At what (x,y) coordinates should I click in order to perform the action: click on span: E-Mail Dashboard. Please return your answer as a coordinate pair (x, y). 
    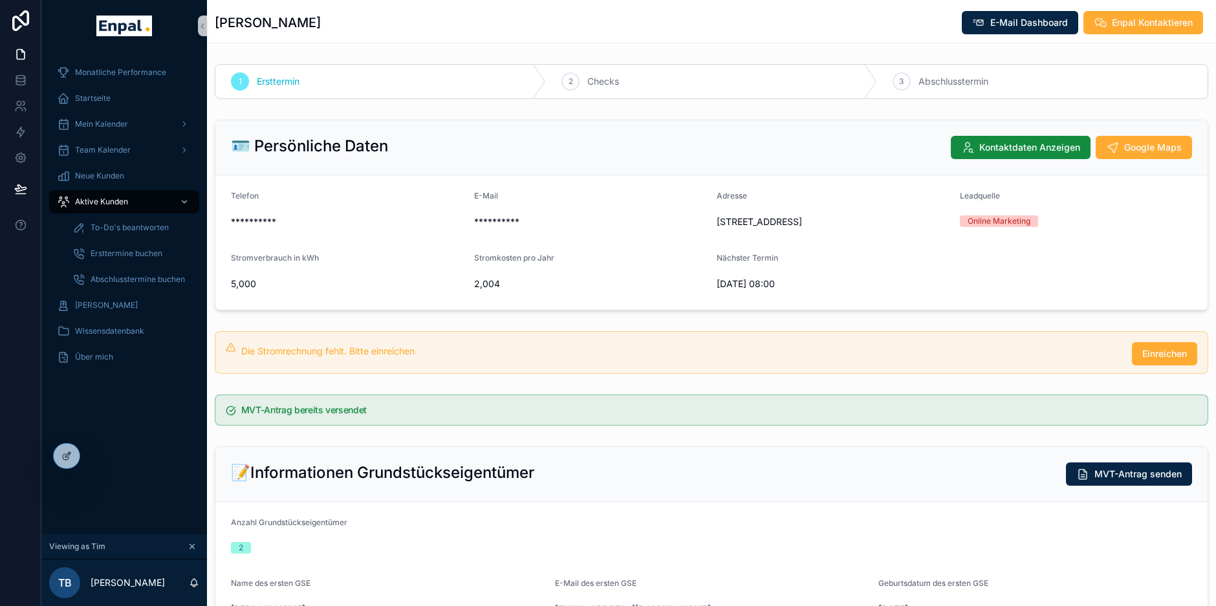
    Looking at the image, I should click on (1029, 23).